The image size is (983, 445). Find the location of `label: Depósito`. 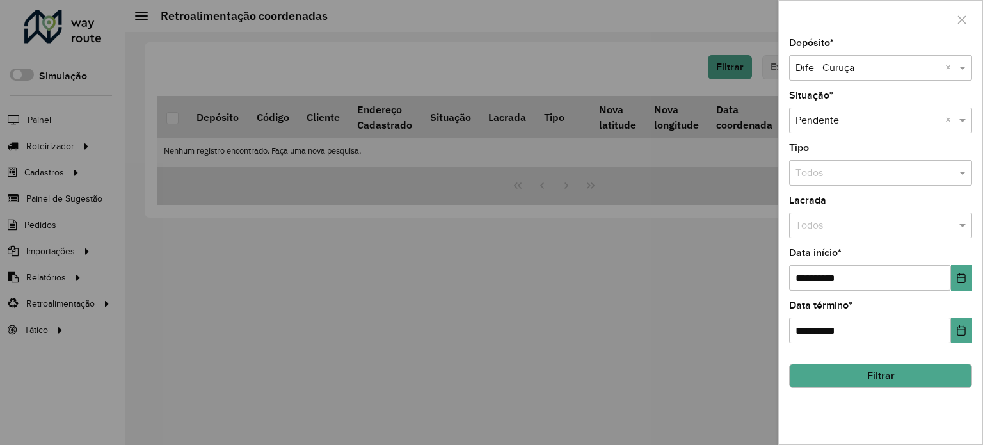

label: Depósito is located at coordinates (812, 43).